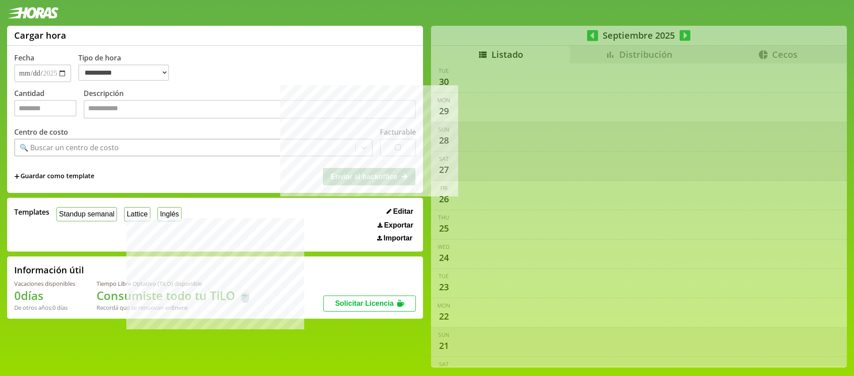  Describe the element at coordinates (370, 304) in the screenshot. I see `button: Solicitar Licencia` at that location.